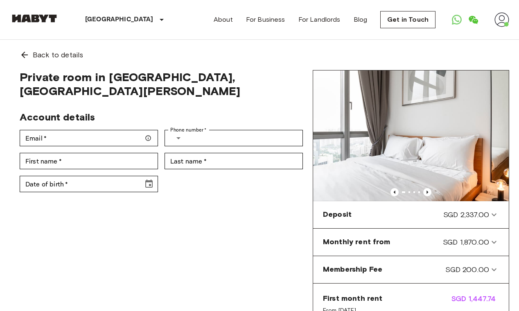 The image size is (519, 311). I want to click on a: Blog, so click(360, 20).